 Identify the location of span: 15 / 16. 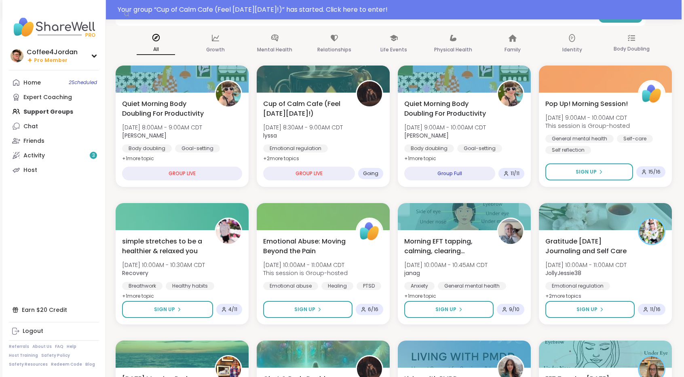
(655, 172).